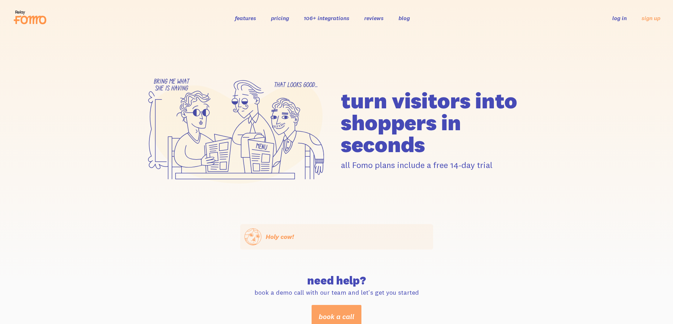  Describe the element at coordinates (437, 165) in the screenshot. I see `p: all Fomo plans include a free 14-day trial` at that location.